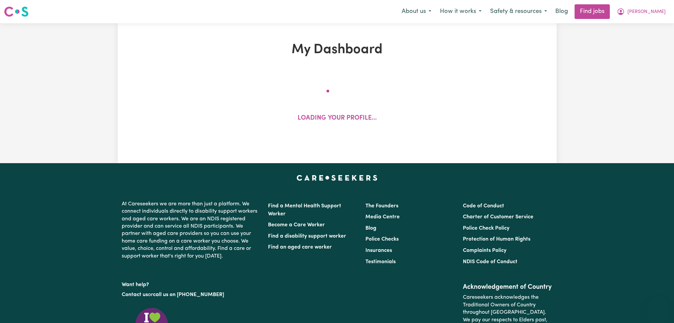  Describe the element at coordinates (498, 217) in the screenshot. I see `a: Charter of Customer Service` at that location.